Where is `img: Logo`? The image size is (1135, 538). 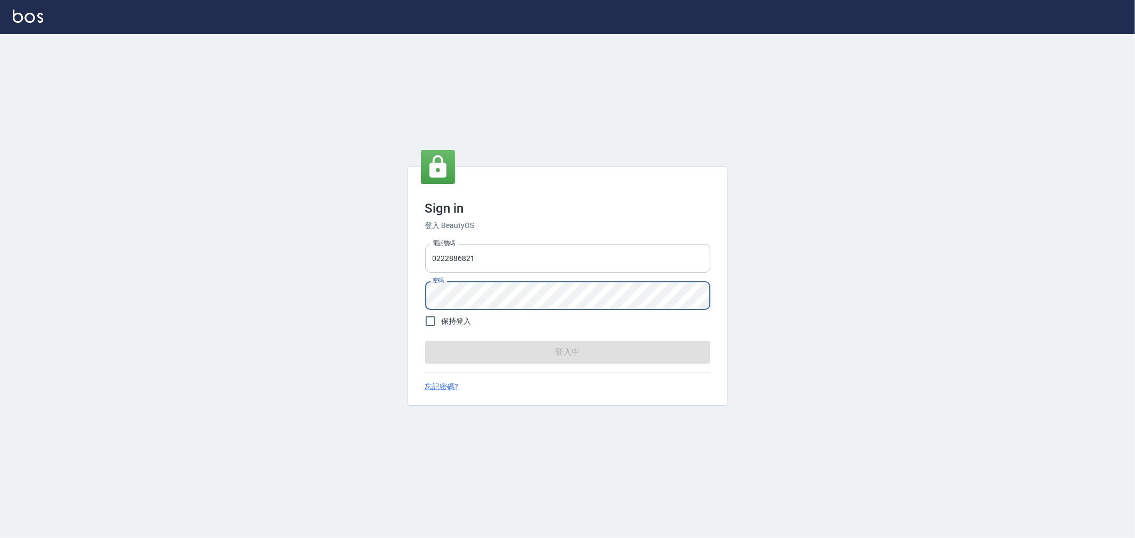
img: Logo is located at coordinates (28, 16).